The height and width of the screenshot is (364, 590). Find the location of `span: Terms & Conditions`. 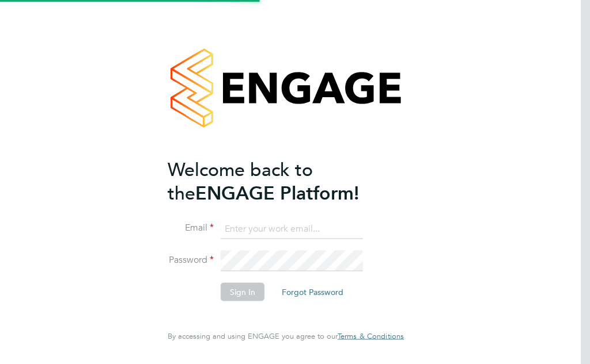

span: Terms & Conditions is located at coordinates (370, 336).